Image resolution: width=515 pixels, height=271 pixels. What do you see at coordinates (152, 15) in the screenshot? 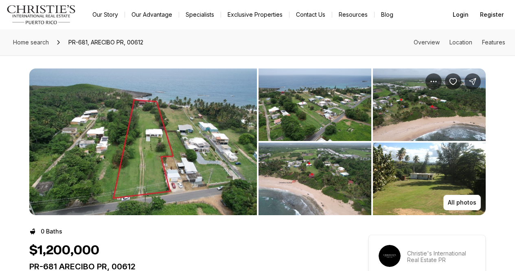
I see `a: Our Advantage` at bounding box center [152, 15].